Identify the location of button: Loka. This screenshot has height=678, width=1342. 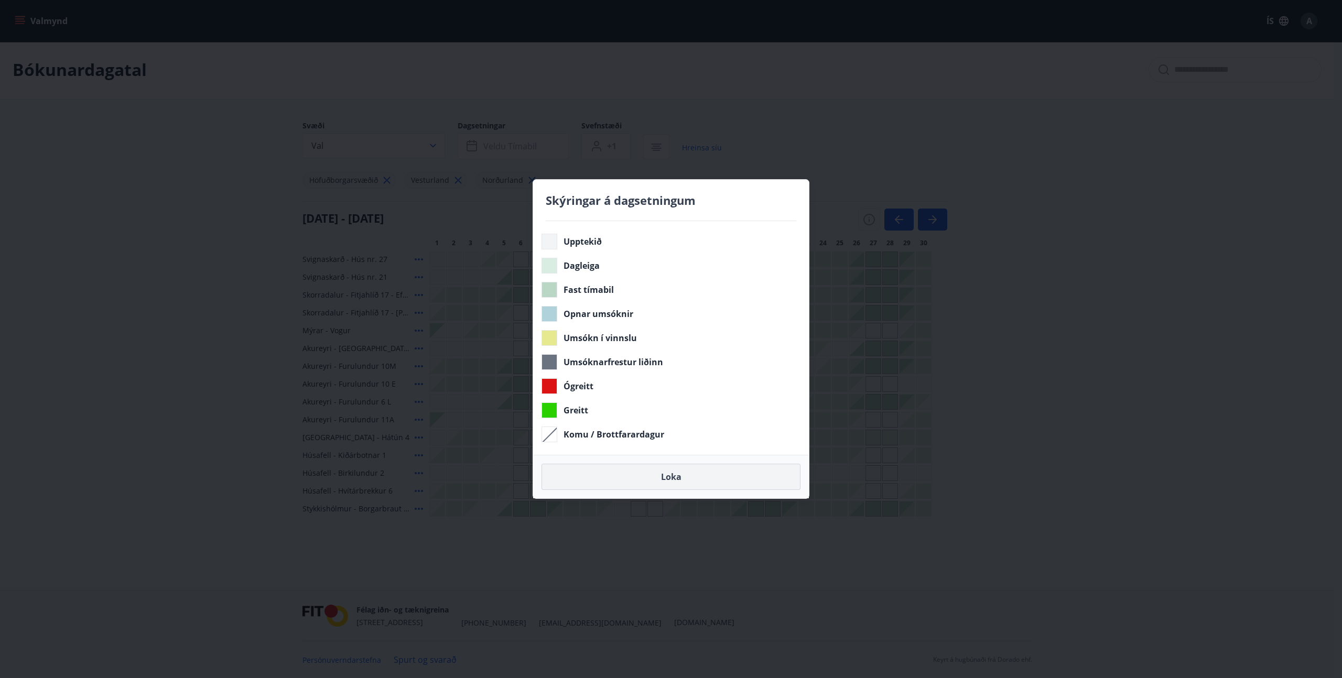
(671, 477).